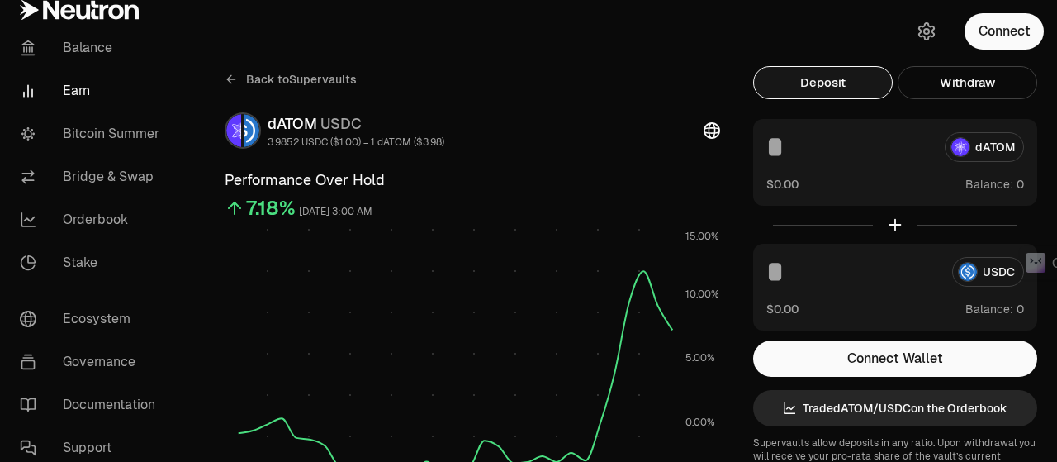  What do you see at coordinates (1004, 31) in the screenshot?
I see `button: Connect` at bounding box center [1004, 31].